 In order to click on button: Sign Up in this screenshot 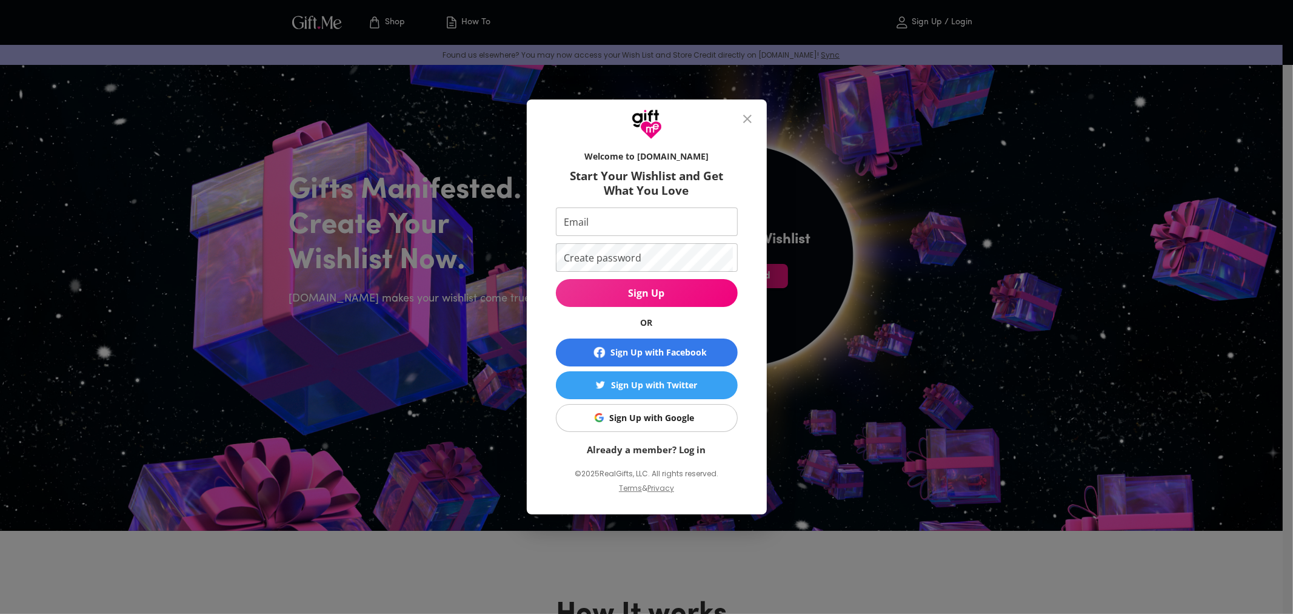, I will do `click(647, 293)`.